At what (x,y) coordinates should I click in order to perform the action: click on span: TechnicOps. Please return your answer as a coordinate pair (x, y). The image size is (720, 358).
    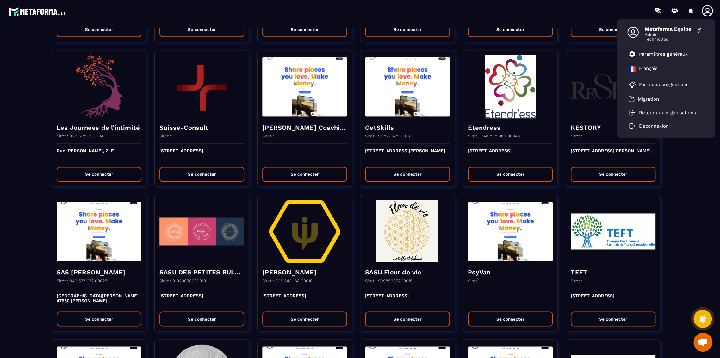
    Looking at the image, I should click on (669, 39).